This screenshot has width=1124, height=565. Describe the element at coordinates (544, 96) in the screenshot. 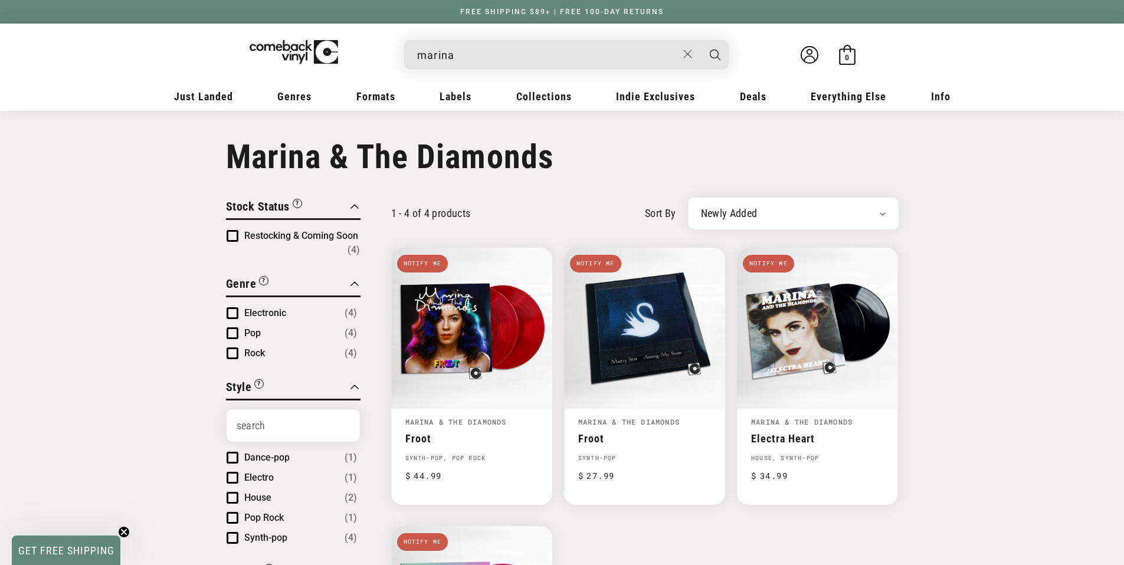

I see `span: Collections` at that location.